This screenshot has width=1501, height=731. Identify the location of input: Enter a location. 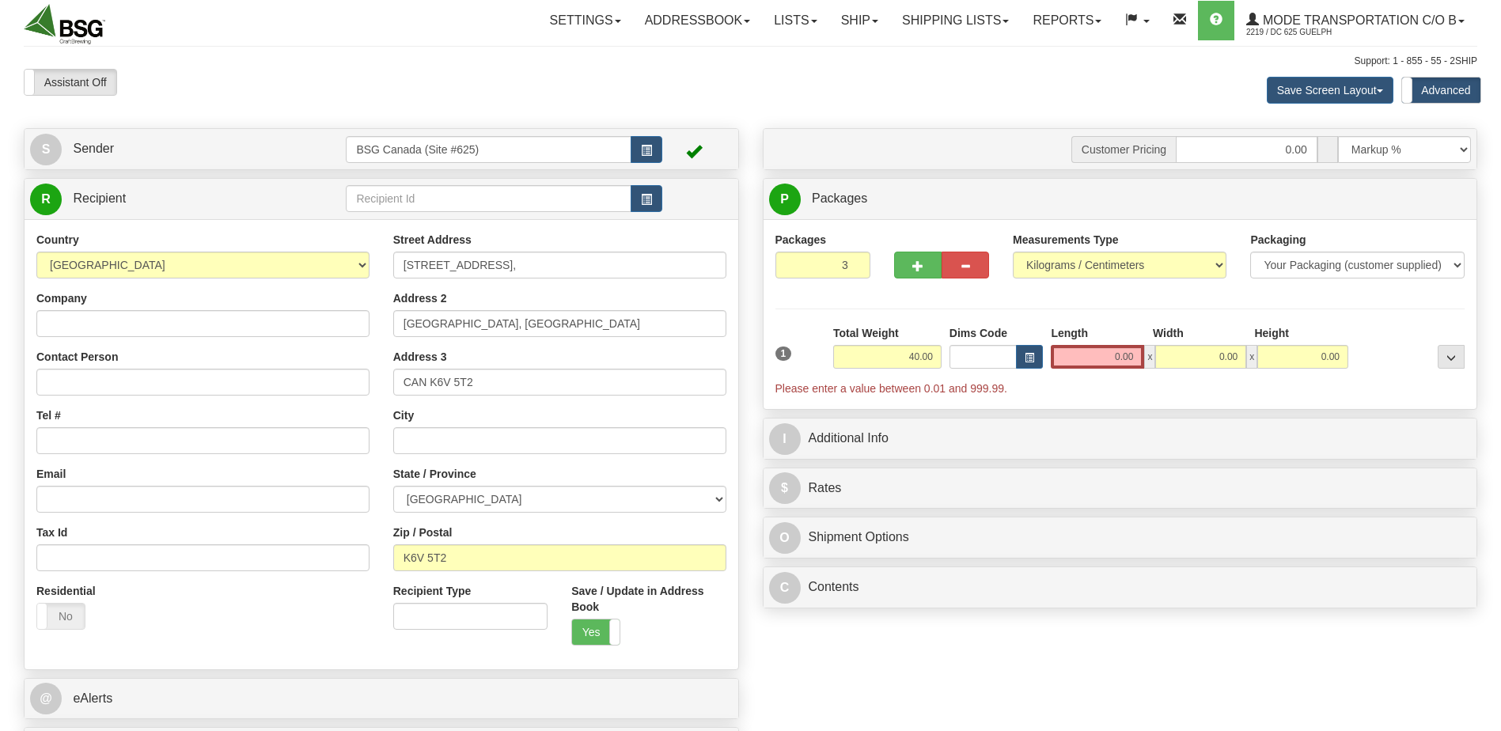
(559, 265).